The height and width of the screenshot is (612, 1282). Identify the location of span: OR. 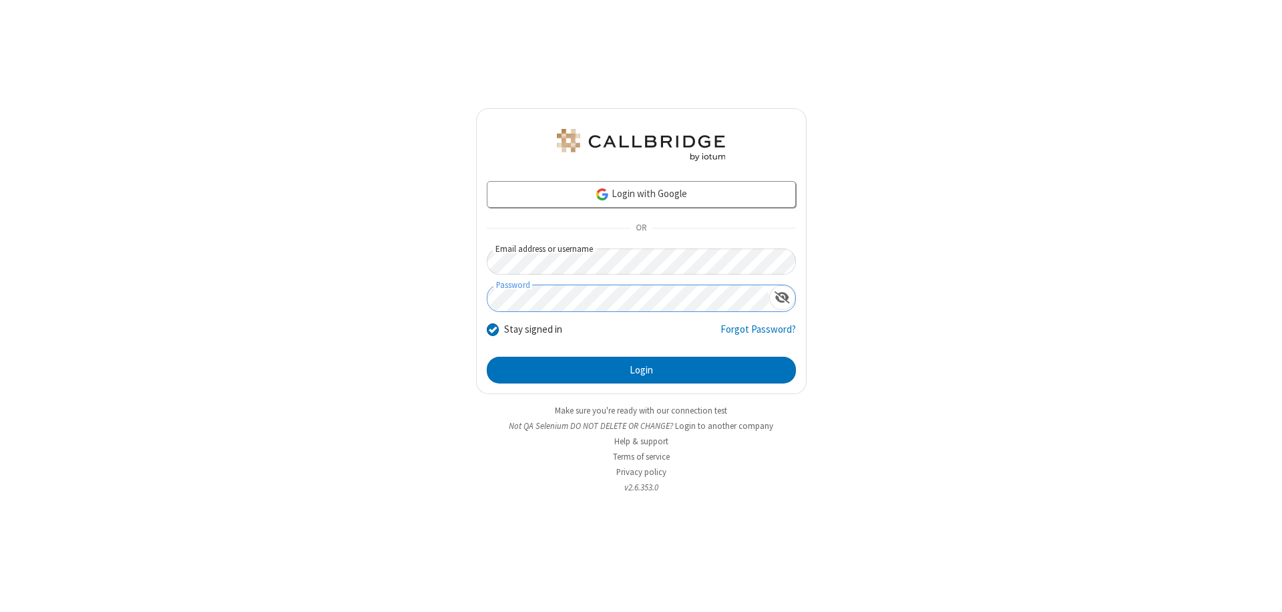
(641, 228).